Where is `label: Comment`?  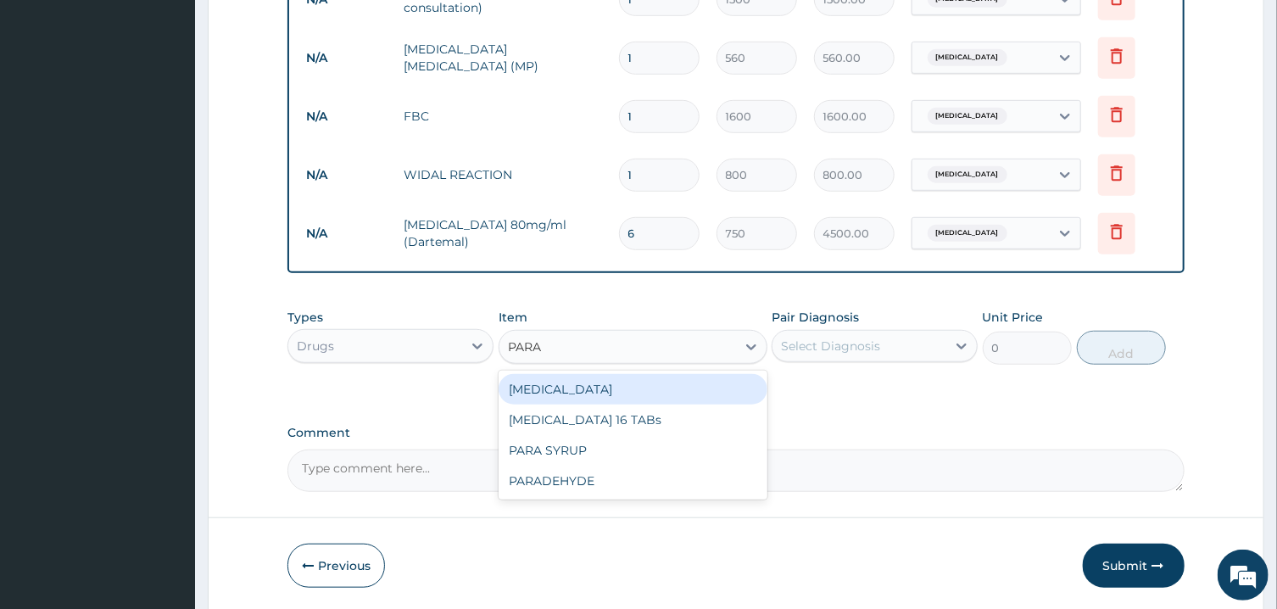 label: Comment is located at coordinates (735, 432).